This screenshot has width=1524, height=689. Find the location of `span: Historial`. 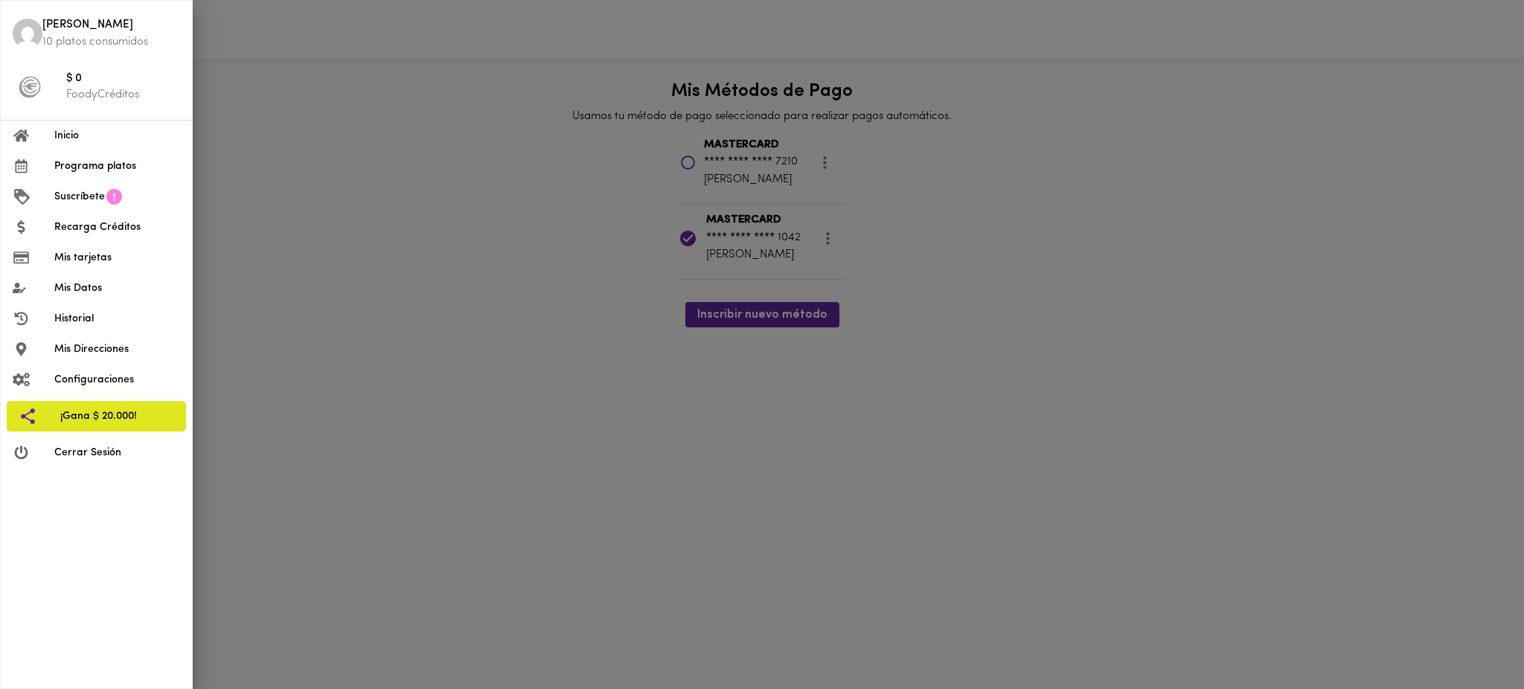

span: Historial is located at coordinates (117, 319).